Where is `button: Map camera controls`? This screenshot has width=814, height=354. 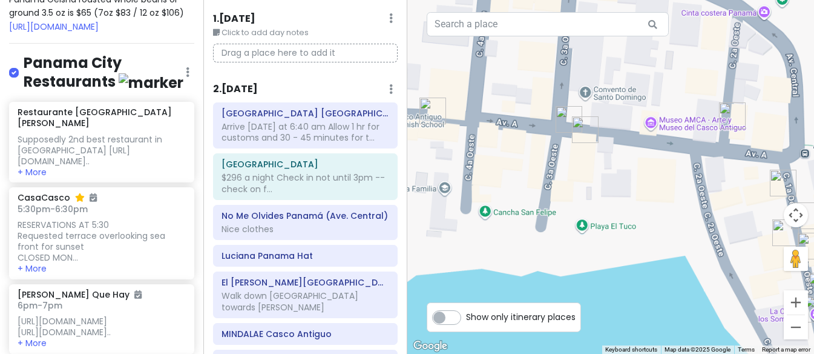 button: Map camera controls is located at coordinates (796, 215).